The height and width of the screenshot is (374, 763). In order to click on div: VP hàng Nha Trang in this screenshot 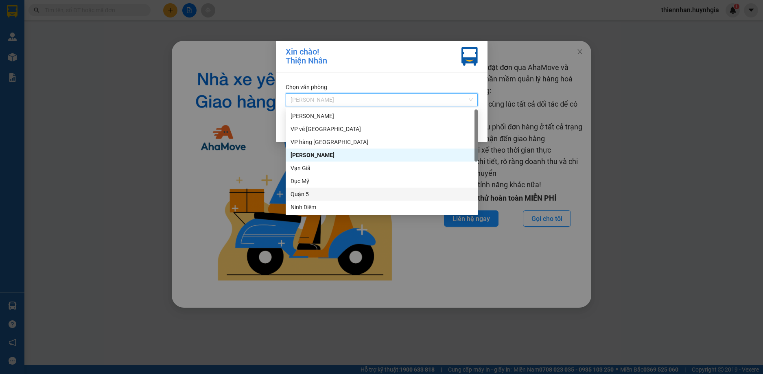, I will do `click(382, 142)`.